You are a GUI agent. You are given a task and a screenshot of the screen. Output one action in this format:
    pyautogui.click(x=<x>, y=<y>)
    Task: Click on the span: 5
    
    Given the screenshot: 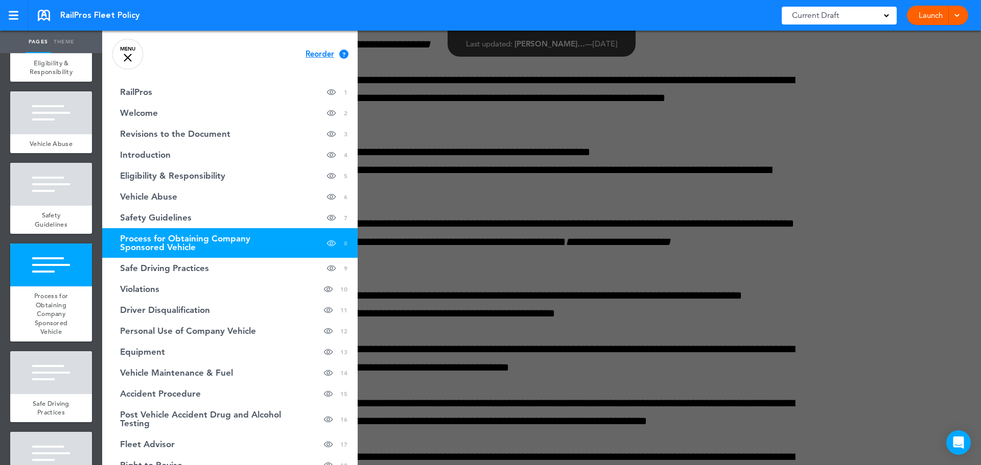 What is the action you would take?
    pyautogui.click(x=345, y=176)
    